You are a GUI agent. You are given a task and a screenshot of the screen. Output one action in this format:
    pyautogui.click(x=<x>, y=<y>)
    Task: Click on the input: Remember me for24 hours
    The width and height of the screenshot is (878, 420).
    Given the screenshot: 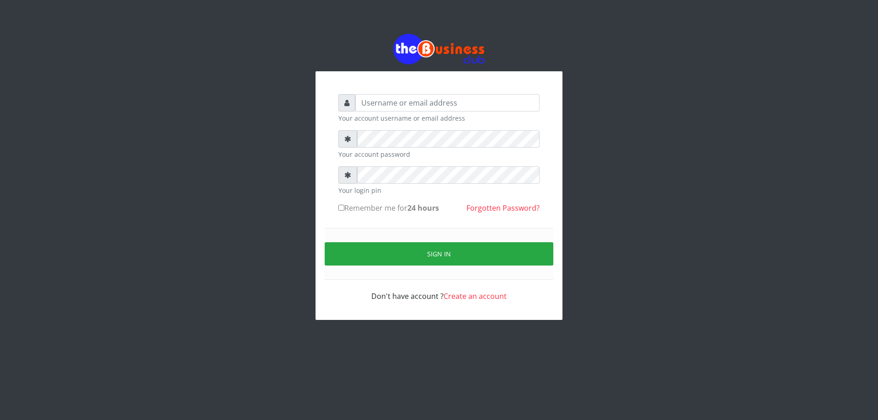 What is the action you would take?
    pyautogui.click(x=341, y=208)
    